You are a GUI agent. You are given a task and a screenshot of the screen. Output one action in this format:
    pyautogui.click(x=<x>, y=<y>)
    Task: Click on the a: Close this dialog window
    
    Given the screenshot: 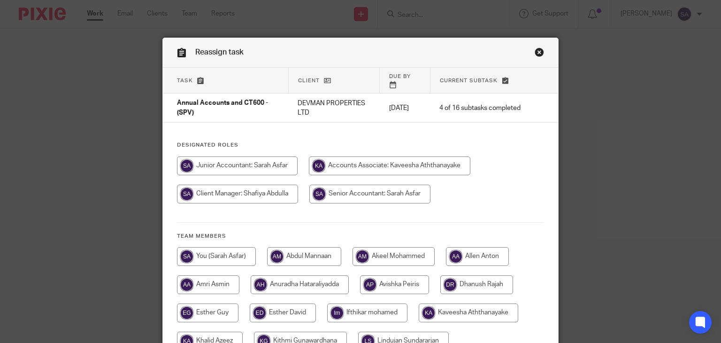 What is the action you would take?
    pyautogui.click(x=539, y=54)
    